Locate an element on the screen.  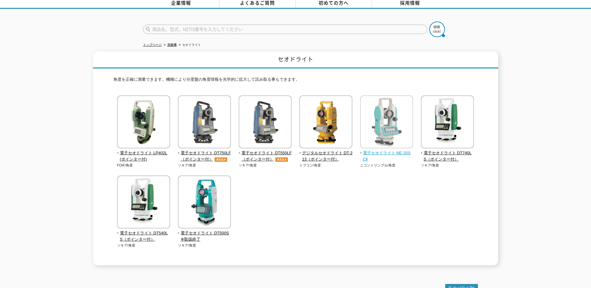
a: 電子セオドライト DT750LF（ポインター付）オススメ is located at coordinates (204, 153).